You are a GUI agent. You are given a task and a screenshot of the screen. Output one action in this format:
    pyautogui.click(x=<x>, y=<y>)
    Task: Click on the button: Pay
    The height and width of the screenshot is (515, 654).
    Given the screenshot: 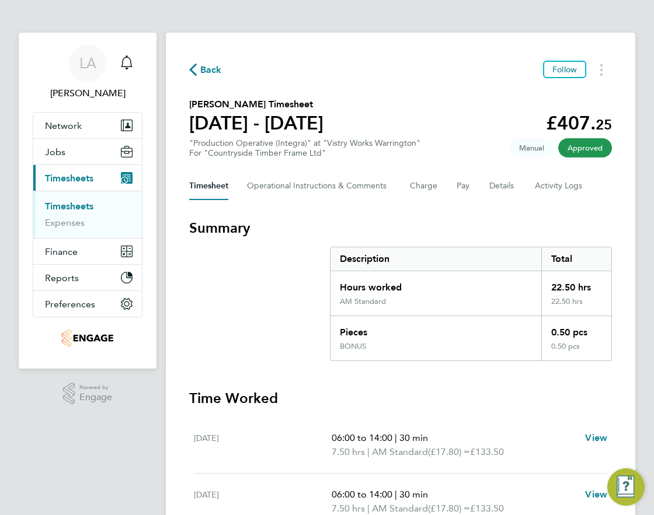 What is the action you would take?
    pyautogui.click(x=463, y=186)
    